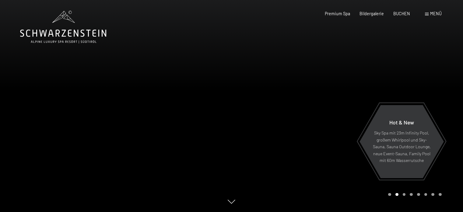 This screenshot has width=463, height=212. I want to click on div: Carousel Page 5, so click(419, 194).